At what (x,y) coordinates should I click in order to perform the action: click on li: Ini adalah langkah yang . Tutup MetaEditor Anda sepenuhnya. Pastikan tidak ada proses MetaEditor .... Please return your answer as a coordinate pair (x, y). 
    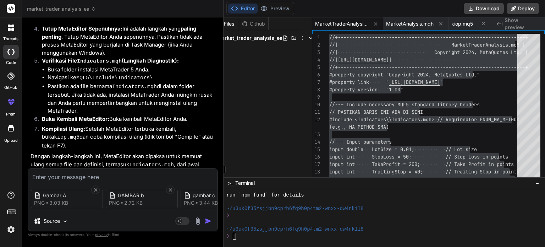
    Looking at the image, I should click on (126, 41).